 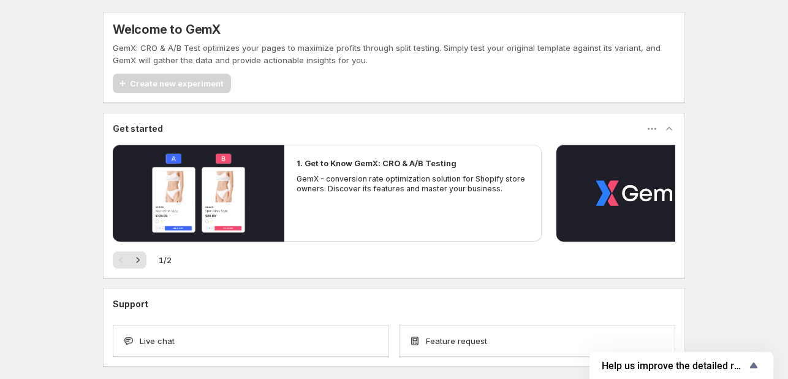 I want to click on h2: 1. Get to Know GemX: CRO & A/B Testing, so click(x=376, y=163).